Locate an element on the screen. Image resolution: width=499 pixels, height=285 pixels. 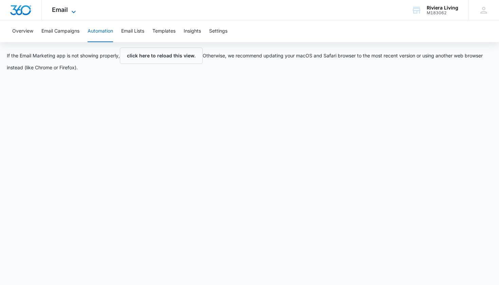
span: Email is located at coordinates (60, 9).